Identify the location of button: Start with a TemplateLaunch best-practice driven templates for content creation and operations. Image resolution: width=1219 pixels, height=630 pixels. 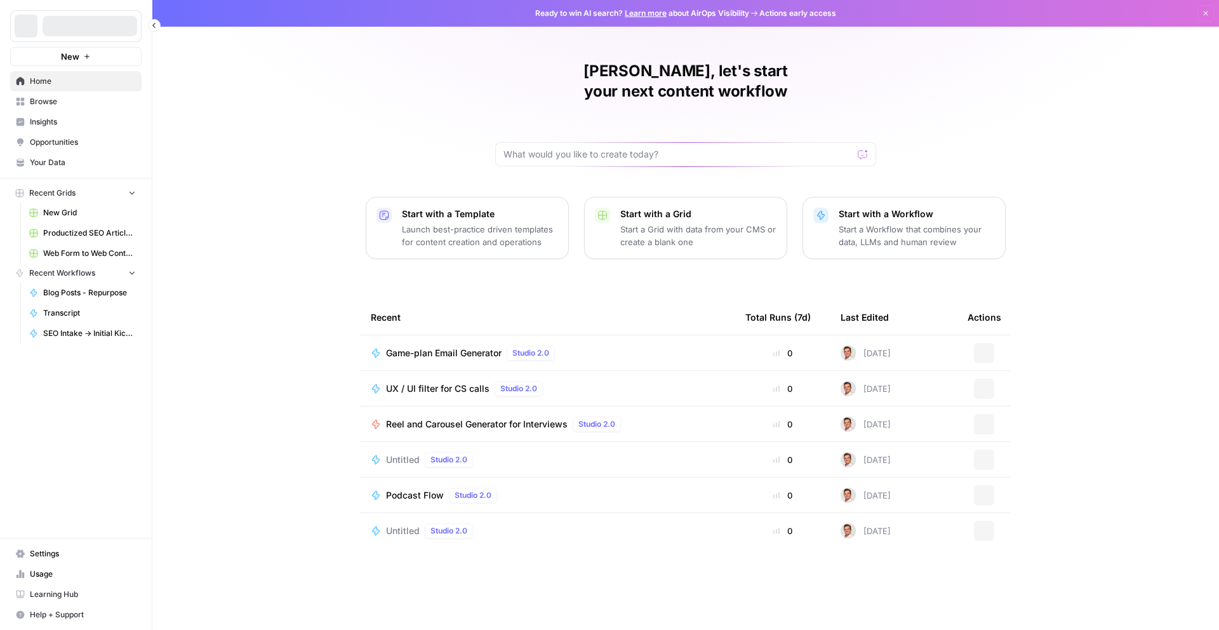
(467, 228).